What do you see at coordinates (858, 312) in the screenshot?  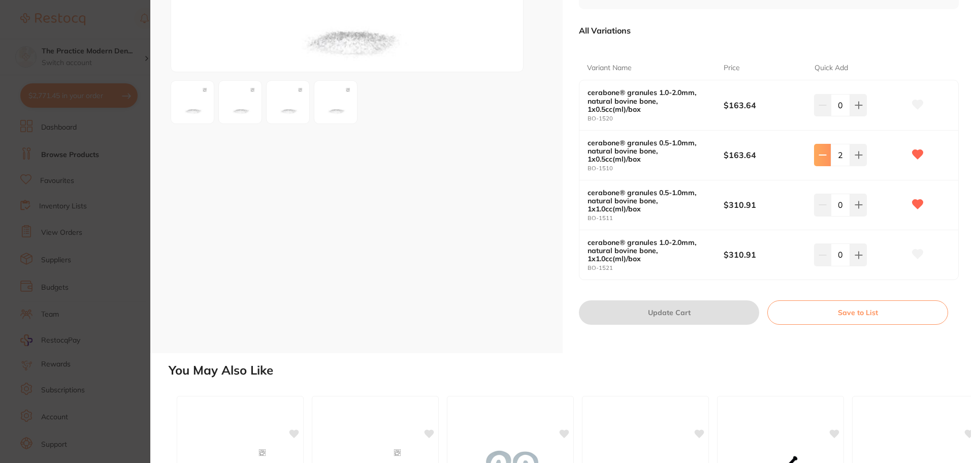 I see `button: Save to List` at bounding box center [858, 312].